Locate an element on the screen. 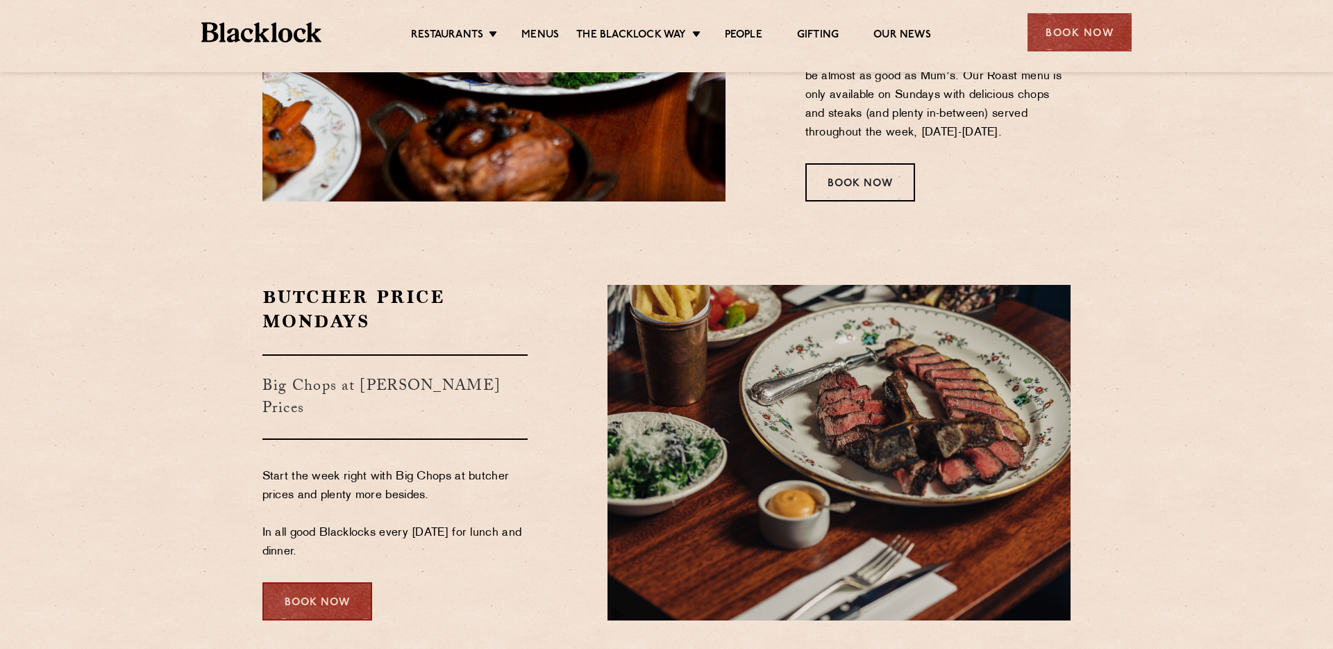 The width and height of the screenshot is (1333, 649). h2: Butcher Price Mondays is located at coordinates (395, 309).